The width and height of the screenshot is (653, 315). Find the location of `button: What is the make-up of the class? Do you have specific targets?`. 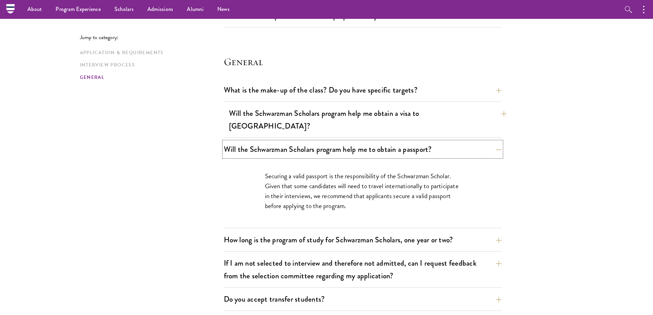

button: What is the make-up of the class? Do you have specific targets? is located at coordinates (363, 90).